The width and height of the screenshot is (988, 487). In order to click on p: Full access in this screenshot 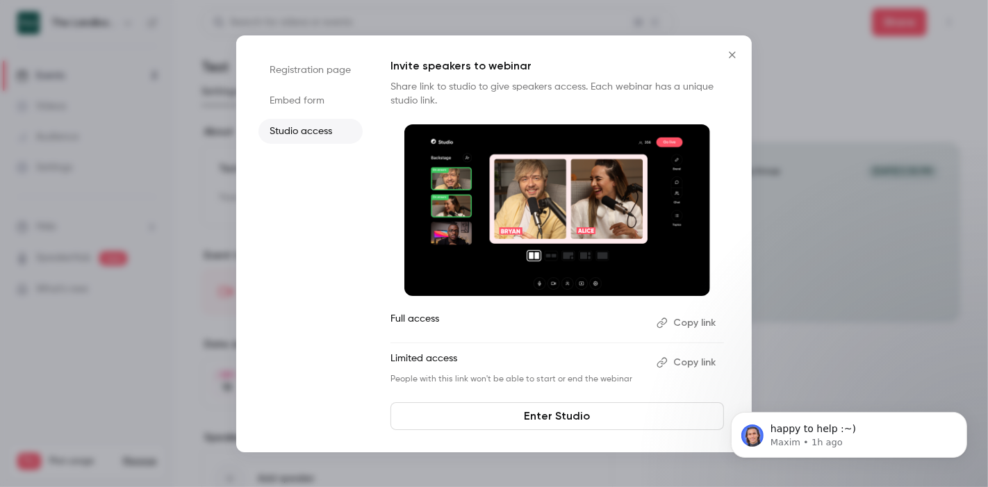, I will do `click(518, 323)`.